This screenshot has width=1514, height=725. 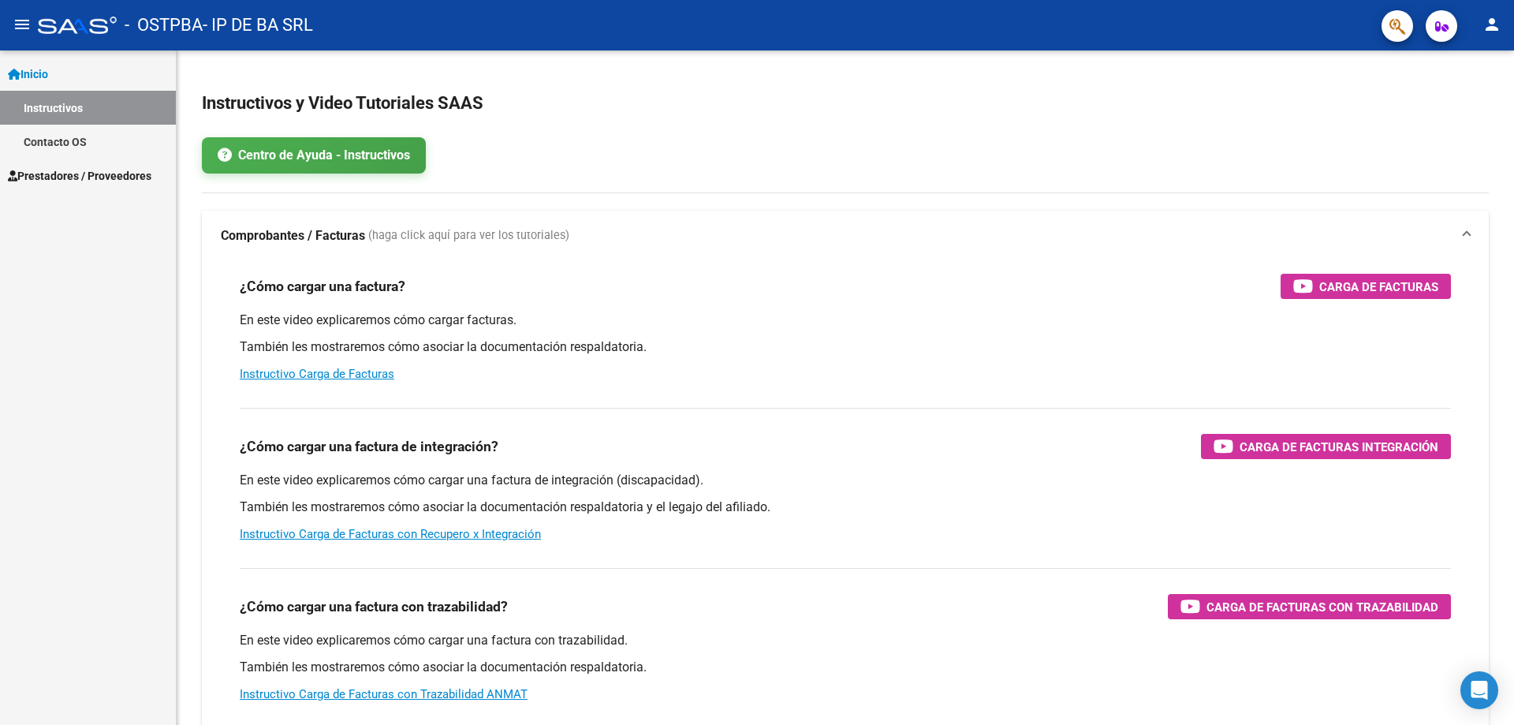 What do you see at coordinates (28, 74) in the screenshot?
I see `span: Inicio` at bounding box center [28, 74].